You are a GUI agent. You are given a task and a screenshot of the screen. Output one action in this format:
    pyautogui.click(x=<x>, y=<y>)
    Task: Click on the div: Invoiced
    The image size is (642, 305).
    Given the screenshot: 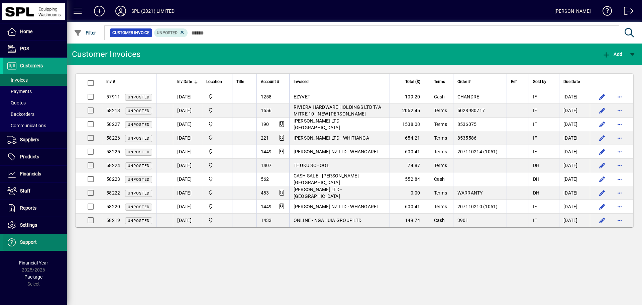 What is the action you would take?
    pyautogui.click(x=339, y=82)
    